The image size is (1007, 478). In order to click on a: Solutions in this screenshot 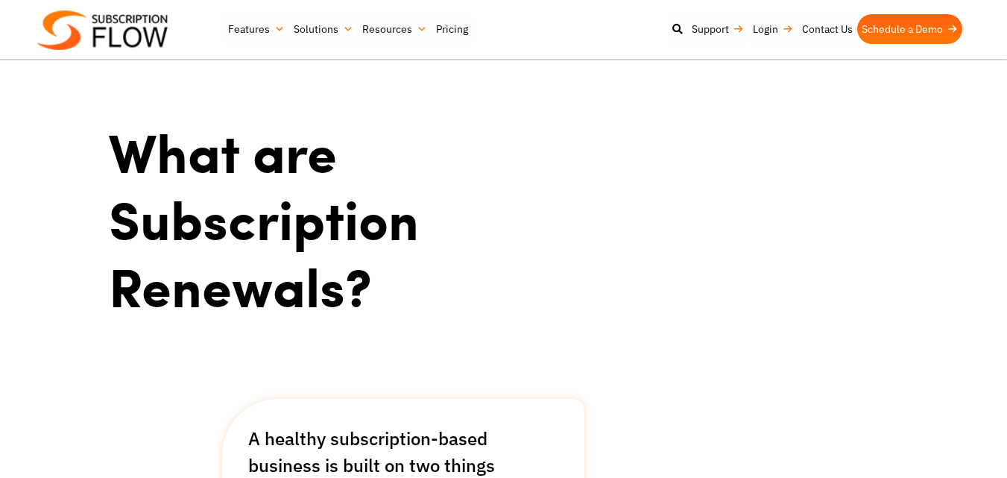, I will do `click(323, 29)`.